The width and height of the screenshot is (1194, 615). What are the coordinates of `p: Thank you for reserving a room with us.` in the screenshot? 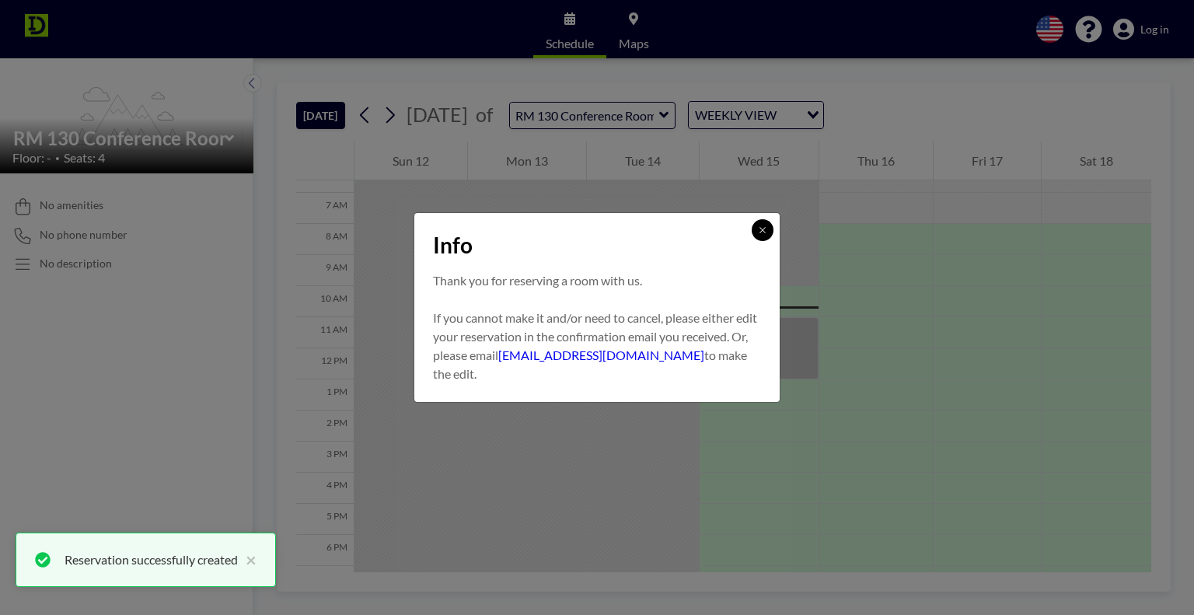 It's located at (597, 281).